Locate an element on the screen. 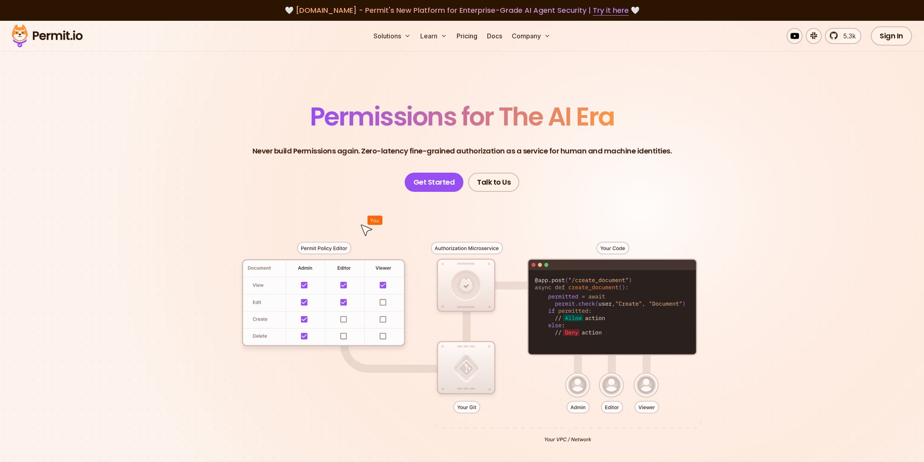  span: Permissions for The AI Era is located at coordinates (462, 116).